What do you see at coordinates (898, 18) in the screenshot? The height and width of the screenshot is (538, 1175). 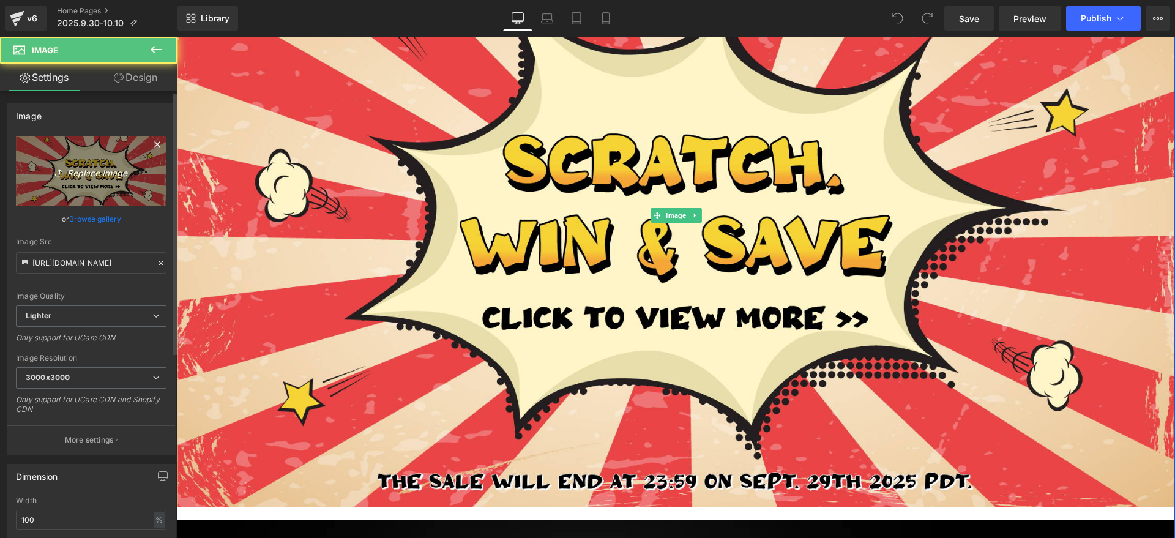 I see `button: Undo` at bounding box center [898, 18].